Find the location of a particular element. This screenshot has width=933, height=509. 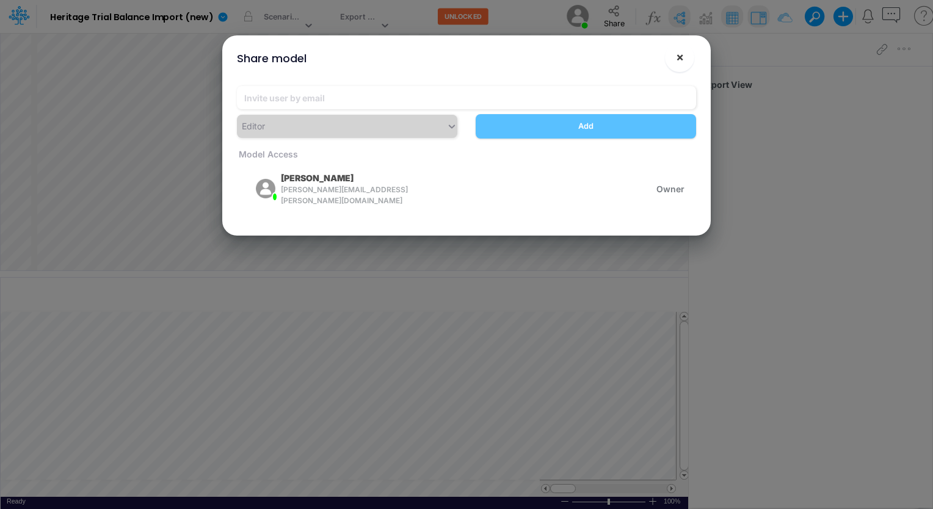

img: rounded user avatar is located at coordinates (265, 189).